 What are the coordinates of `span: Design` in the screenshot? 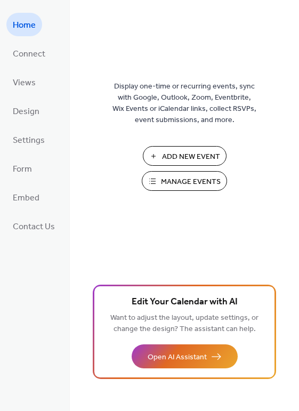 It's located at (26, 112).